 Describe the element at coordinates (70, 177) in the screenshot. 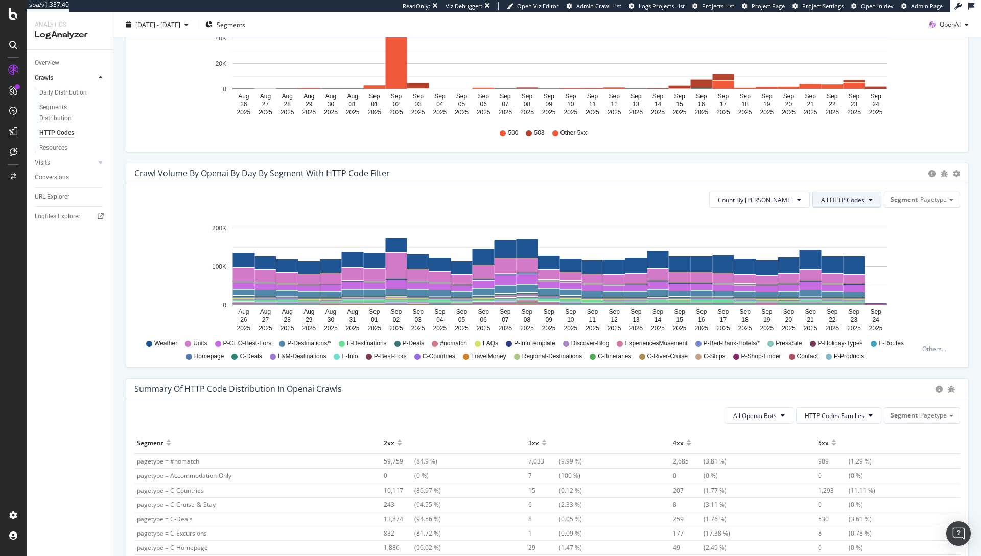

I see `a: Conversions` at that location.